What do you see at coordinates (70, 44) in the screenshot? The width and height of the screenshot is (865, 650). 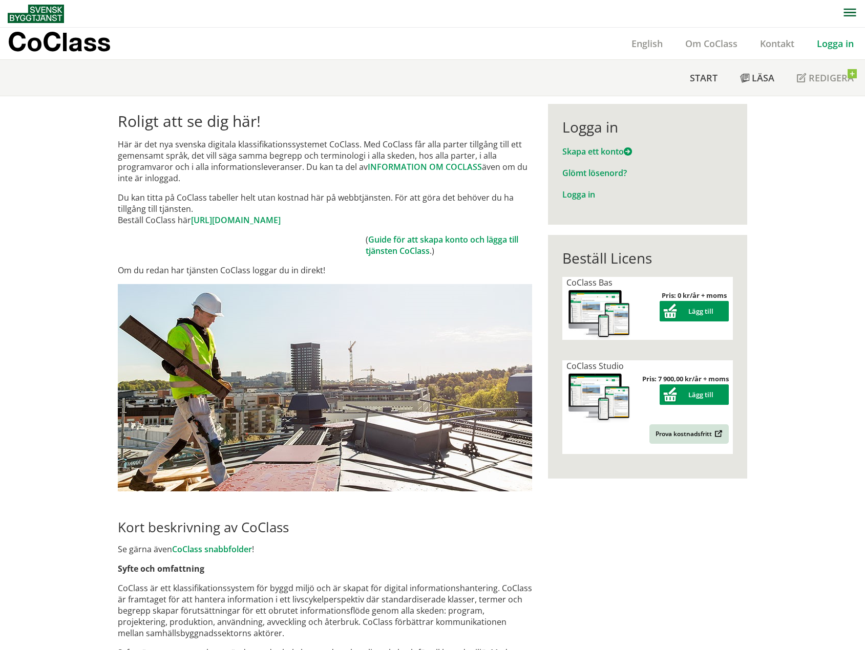 I see `a: CoClass` at bounding box center [70, 44].